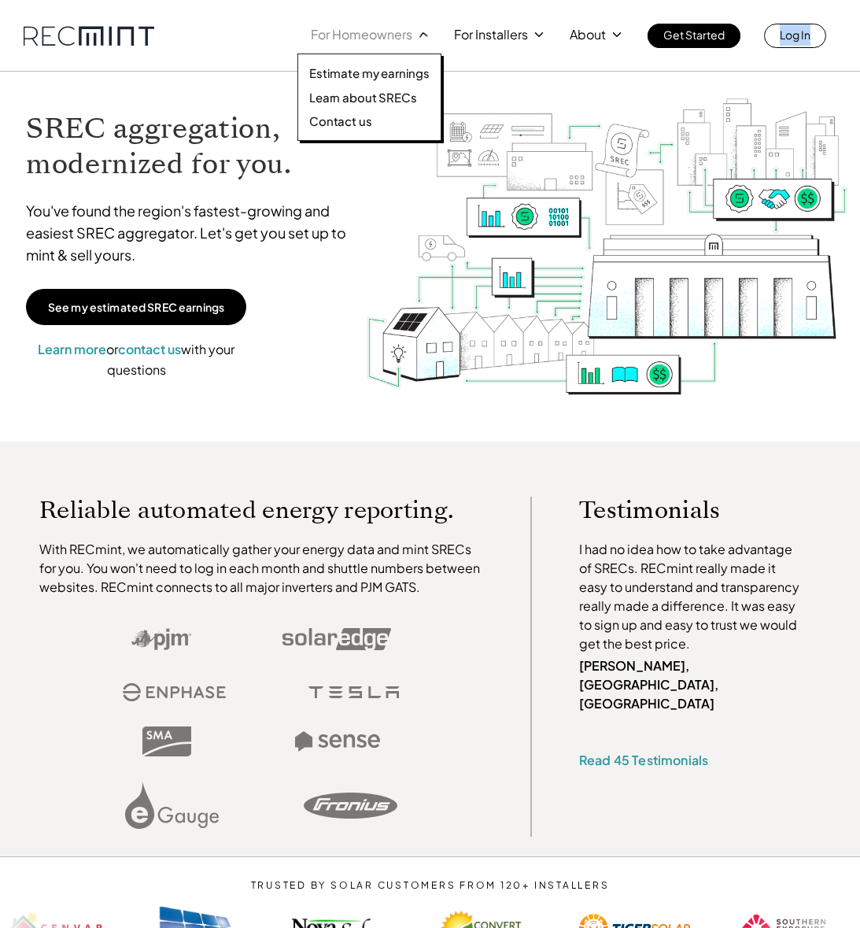 The image size is (860, 928). What do you see at coordinates (430, 885) in the screenshot?
I see `p: TRUSTED BY SOLAR CUSTOMERS FROM 120+ INSTALLERS` at bounding box center [430, 885].